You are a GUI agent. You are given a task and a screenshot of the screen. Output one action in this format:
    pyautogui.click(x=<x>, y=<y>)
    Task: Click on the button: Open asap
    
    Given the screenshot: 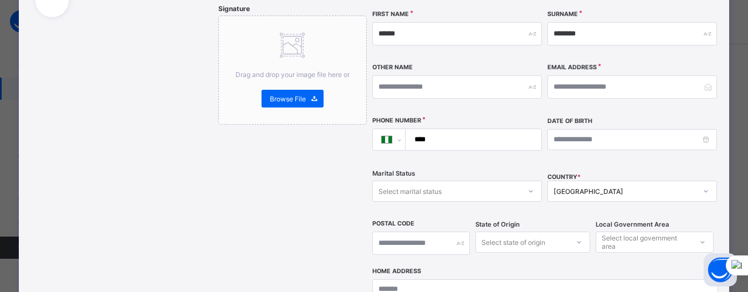 What is the action you would take?
    pyautogui.click(x=720, y=270)
    